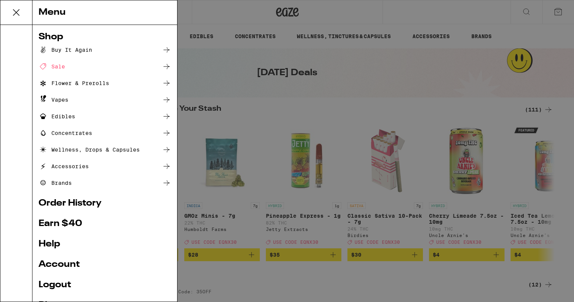 This screenshot has width=574, height=302. What do you see at coordinates (89, 150) in the screenshot?
I see `div: Wellness, Drops & Capsules` at bounding box center [89, 150].